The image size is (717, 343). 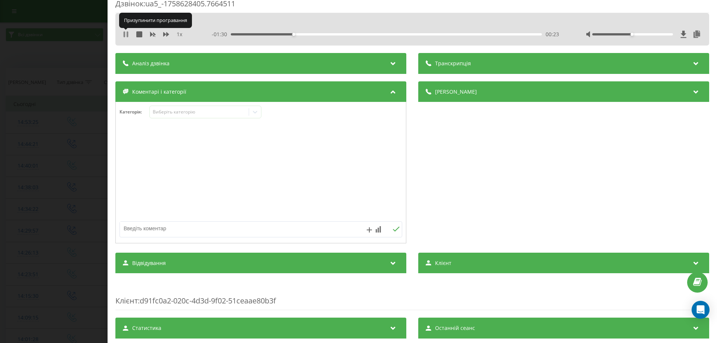 I want to click on div: Виберіть категорію, so click(x=199, y=112).